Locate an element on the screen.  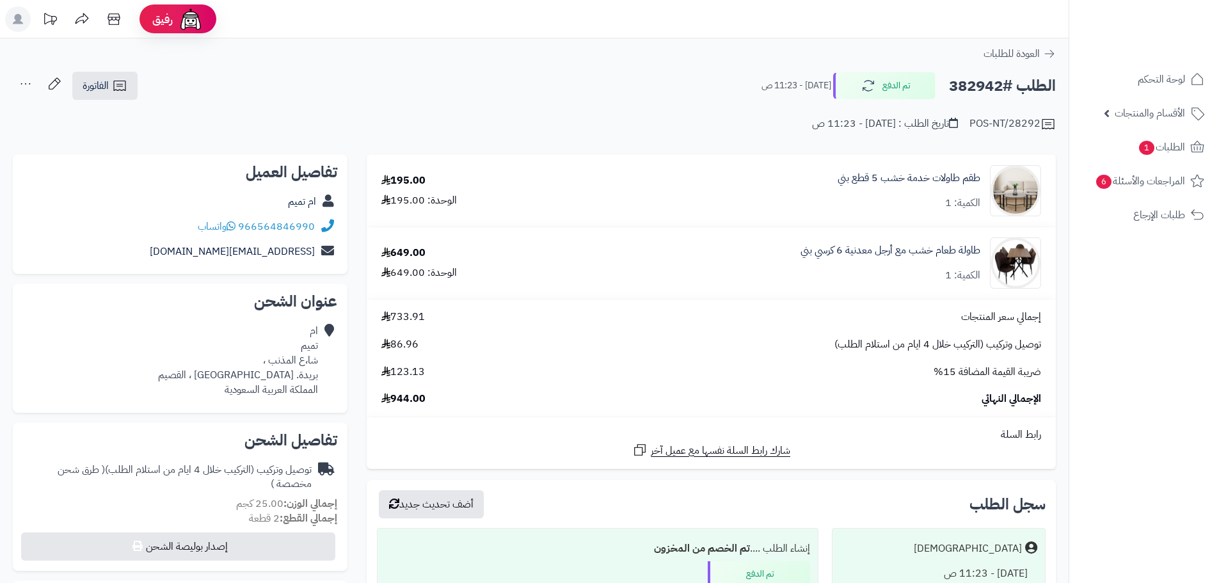
h2: تفاصيل الشحن is located at coordinates (180, 440).